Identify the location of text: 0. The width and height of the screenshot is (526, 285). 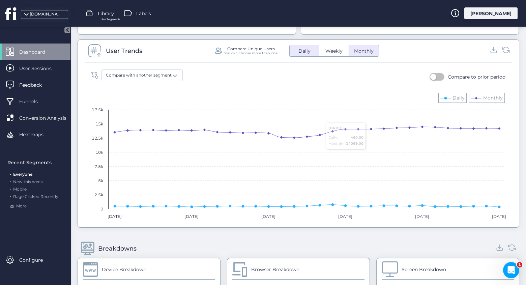
(102, 209).